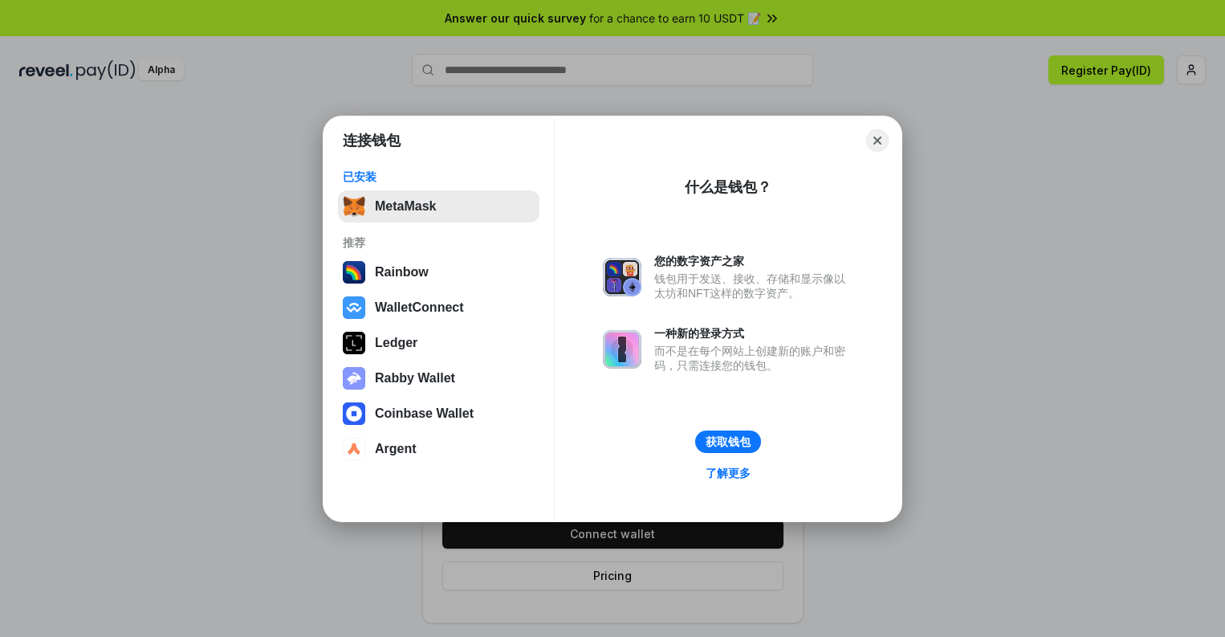 This screenshot has height=637, width=1225. What do you see at coordinates (372, 140) in the screenshot?
I see `h1: 连接钱包` at bounding box center [372, 140].